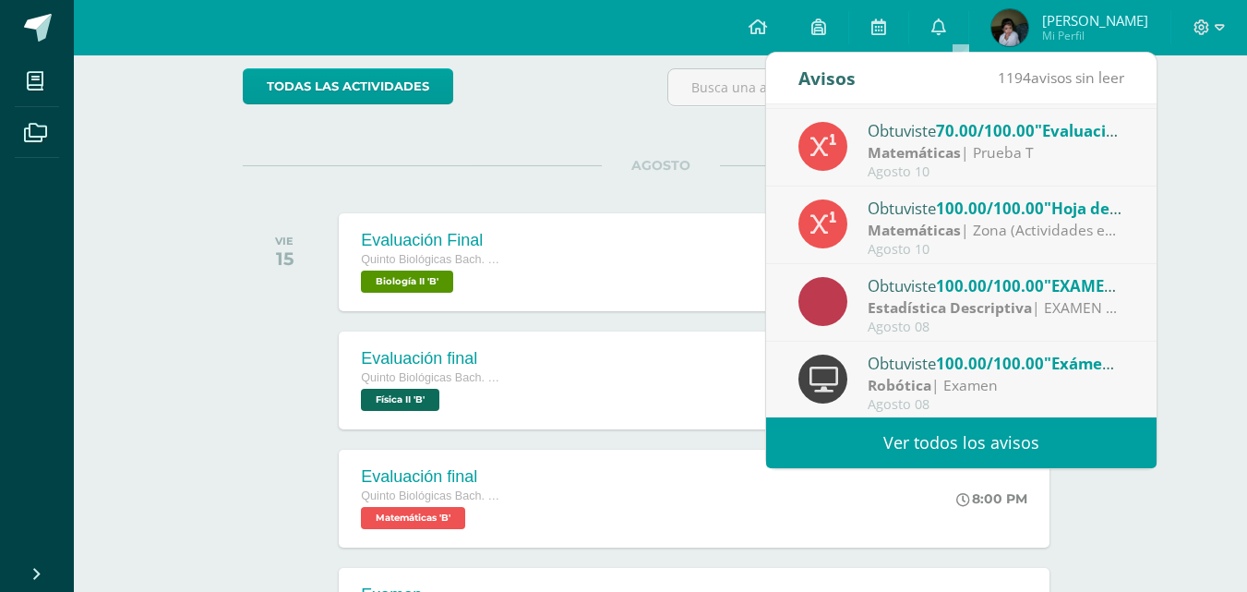  What do you see at coordinates (430, 240) in the screenshot?
I see `div: Evaluación Final` at bounding box center [430, 240].